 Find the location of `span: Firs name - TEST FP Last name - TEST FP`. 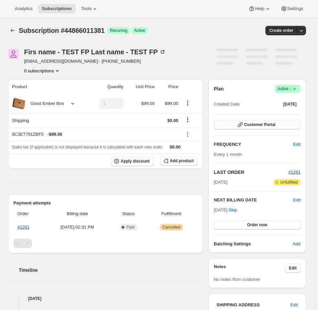

span: Firs name - TEST FP Last name - TEST FP is located at coordinates (13, 54).